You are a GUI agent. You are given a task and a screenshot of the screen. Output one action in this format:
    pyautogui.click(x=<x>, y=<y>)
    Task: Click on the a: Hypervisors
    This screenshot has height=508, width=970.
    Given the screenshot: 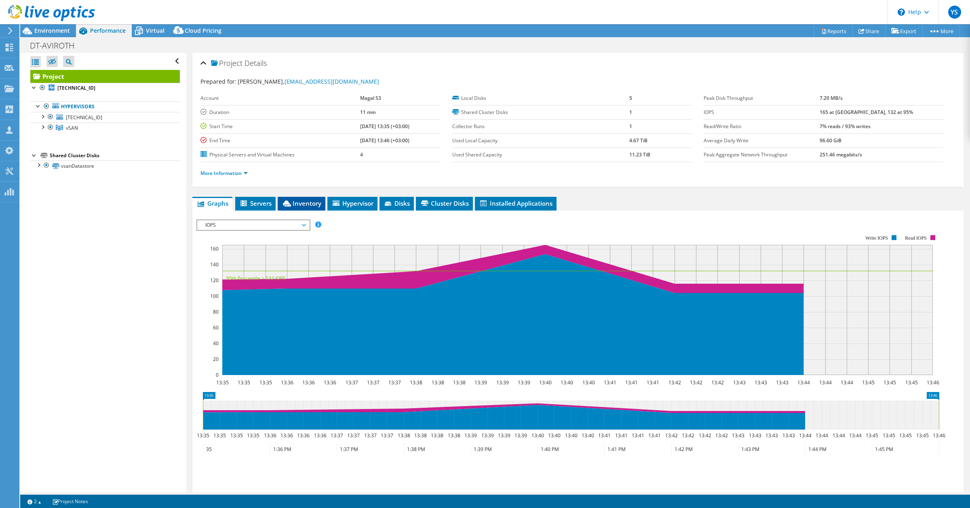 What is the action you would take?
    pyautogui.click(x=105, y=107)
    